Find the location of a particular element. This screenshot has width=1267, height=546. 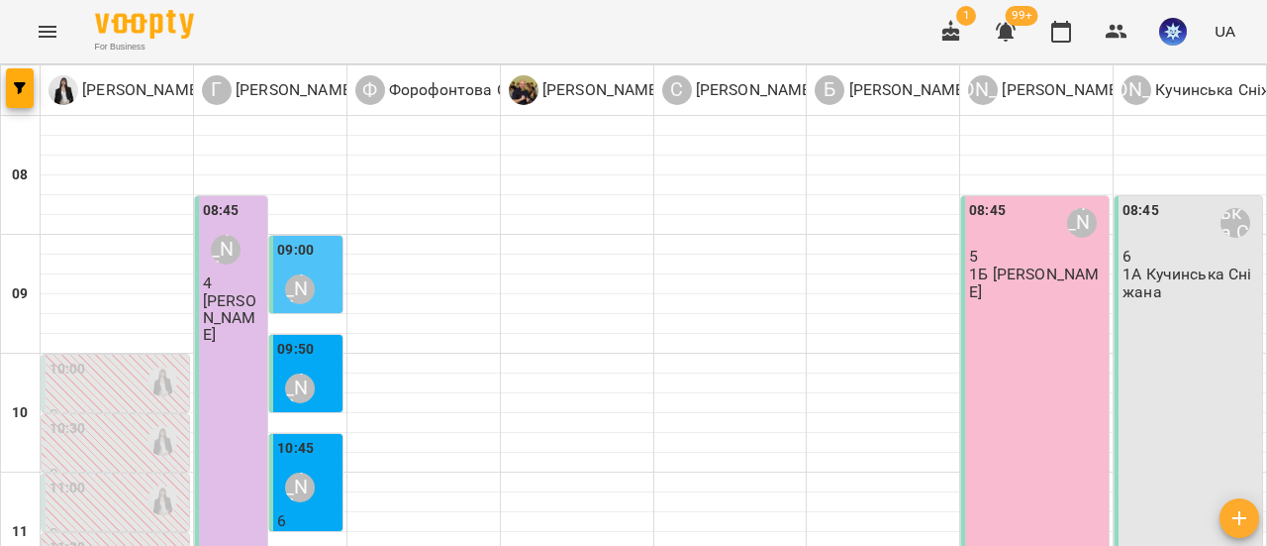

button: Menu is located at coordinates (48, 32).